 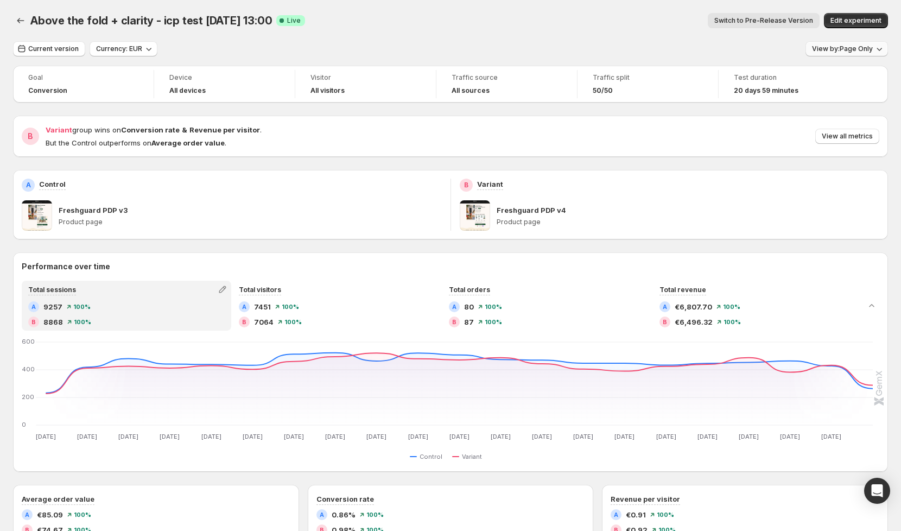 I want to click on strong: Average order value, so click(x=188, y=143).